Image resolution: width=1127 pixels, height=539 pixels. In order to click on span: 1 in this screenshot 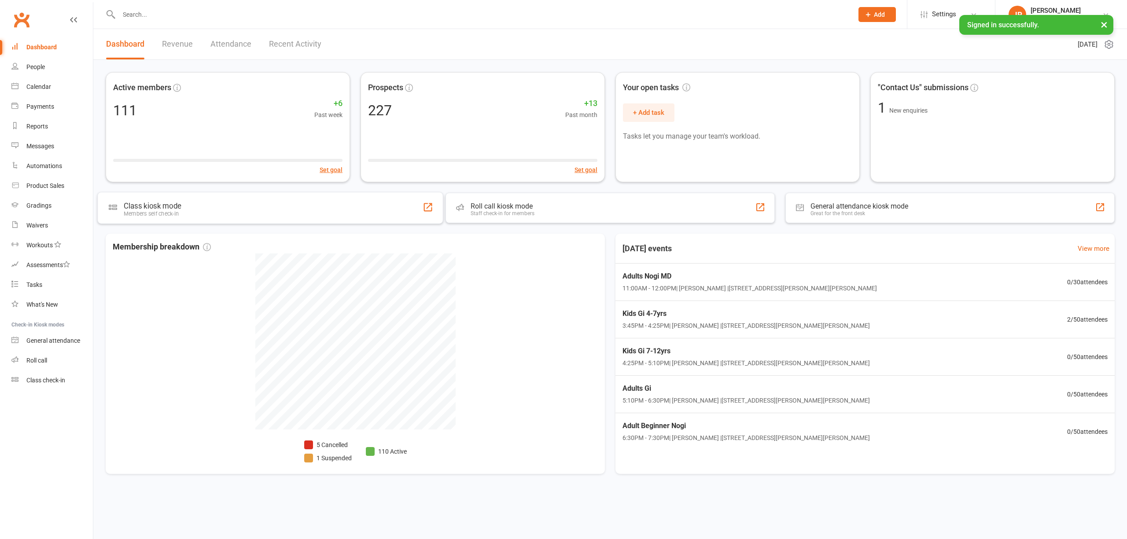, I will do `click(883, 108)`.